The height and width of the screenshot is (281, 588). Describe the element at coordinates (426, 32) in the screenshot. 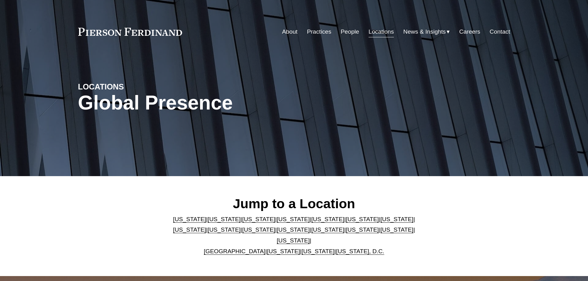

I see `a: folder dropdown` at that location.